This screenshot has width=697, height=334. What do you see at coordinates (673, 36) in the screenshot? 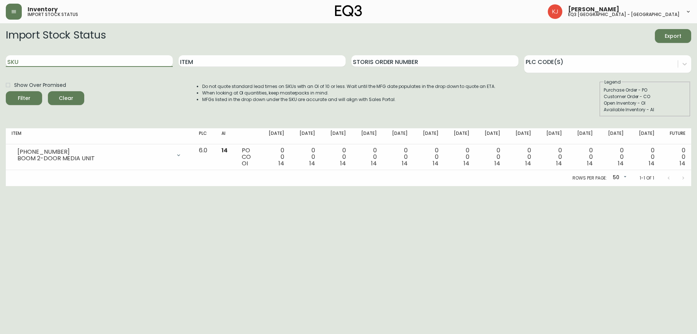
I see `button: Export` at bounding box center [673, 36].